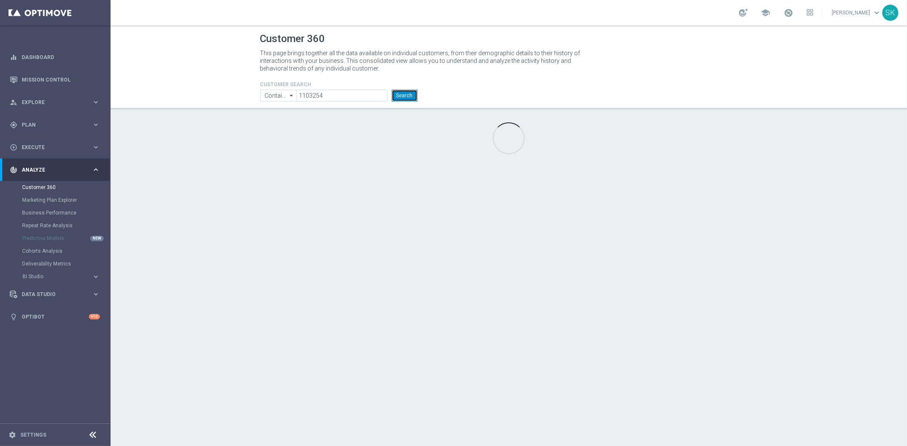 The image size is (907, 446). What do you see at coordinates (55, 213) in the screenshot?
I see `a: Business Performance` at bounding box center [55, 213].